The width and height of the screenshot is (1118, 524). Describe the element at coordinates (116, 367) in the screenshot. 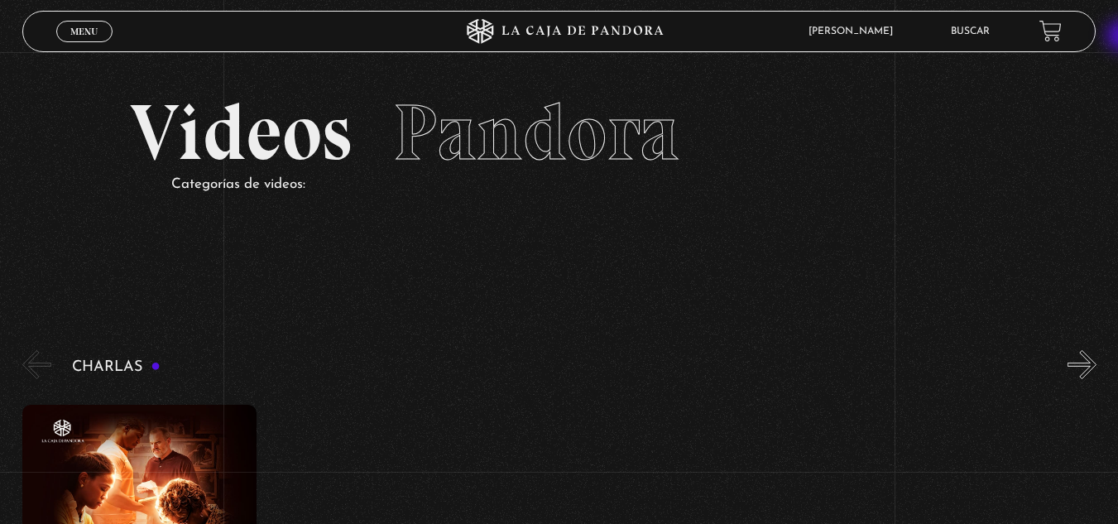

I see `h3: Charlas` at that location.